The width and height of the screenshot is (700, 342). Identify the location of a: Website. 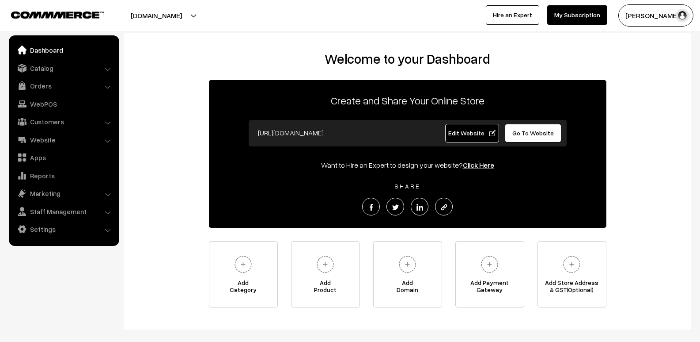
(64, 140).